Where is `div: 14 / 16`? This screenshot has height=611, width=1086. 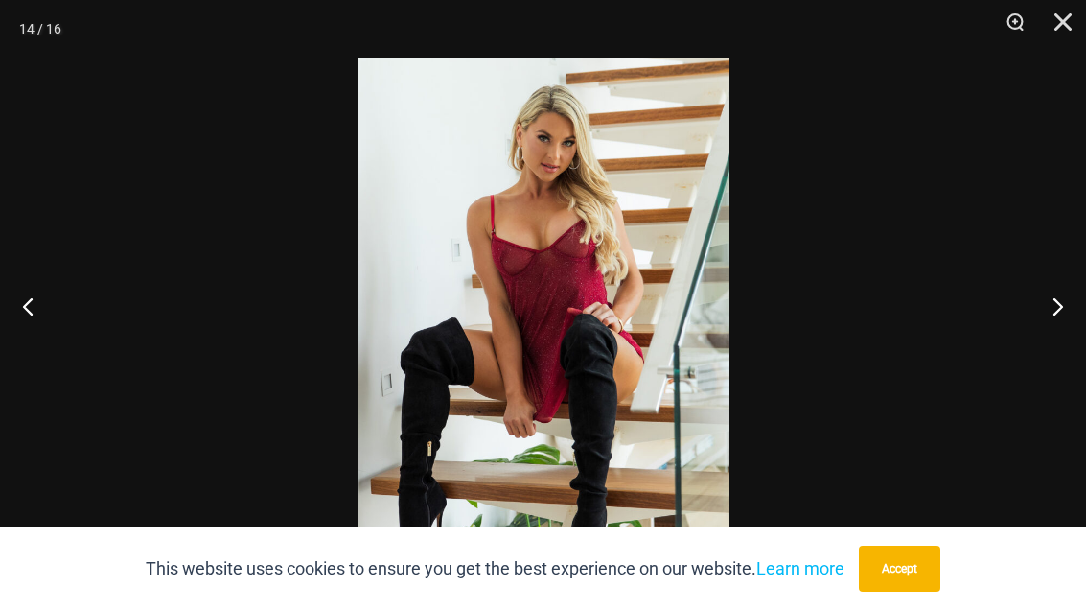
div: 14 / 16 is located at coordinates (40, 29).